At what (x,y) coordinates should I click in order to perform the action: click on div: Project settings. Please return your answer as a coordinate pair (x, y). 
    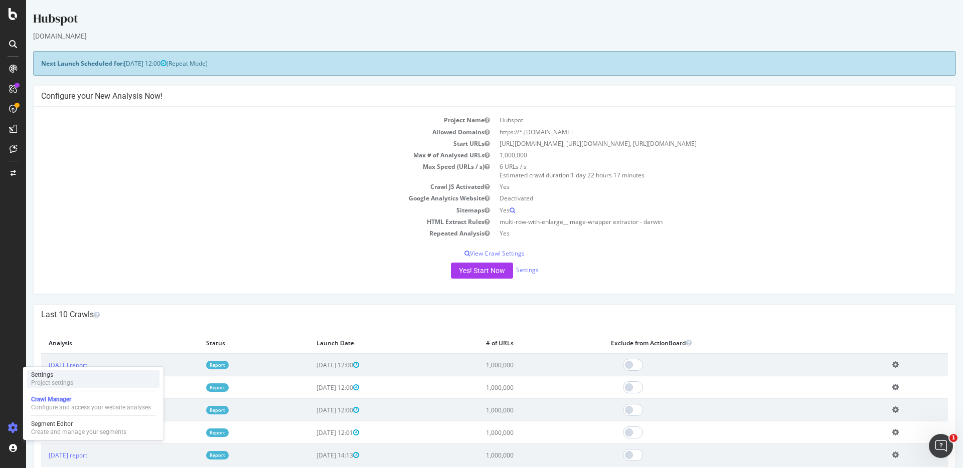
    Looking at the image, I should click on (52, 383).